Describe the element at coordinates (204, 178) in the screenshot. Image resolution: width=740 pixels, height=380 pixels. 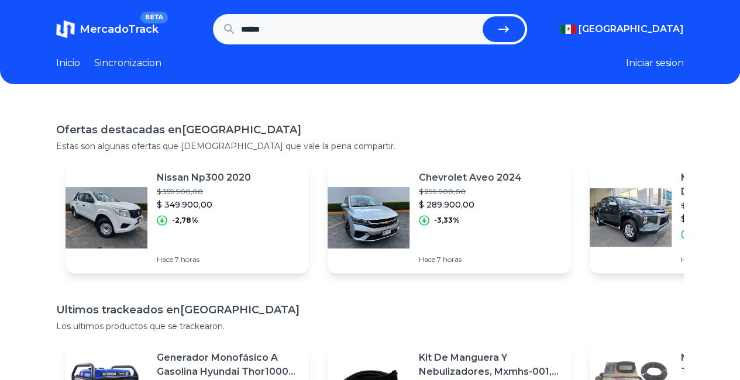
I see `p: Nissan Np300 2020` at that location.